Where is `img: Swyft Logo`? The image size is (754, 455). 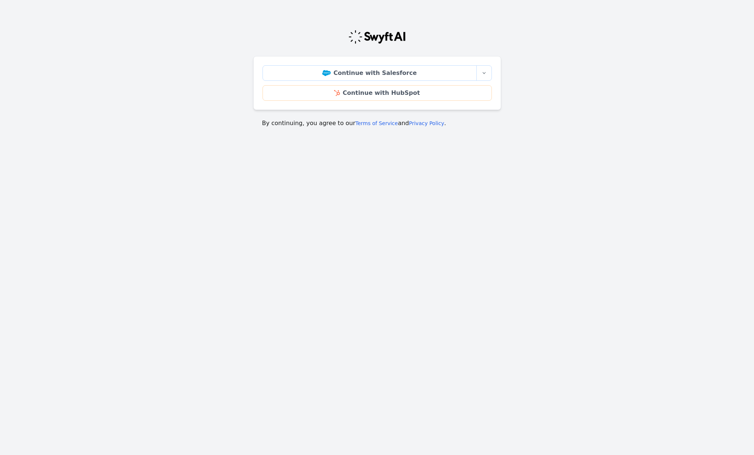
img: Swyft Logo is located at coordinates (377, 37).